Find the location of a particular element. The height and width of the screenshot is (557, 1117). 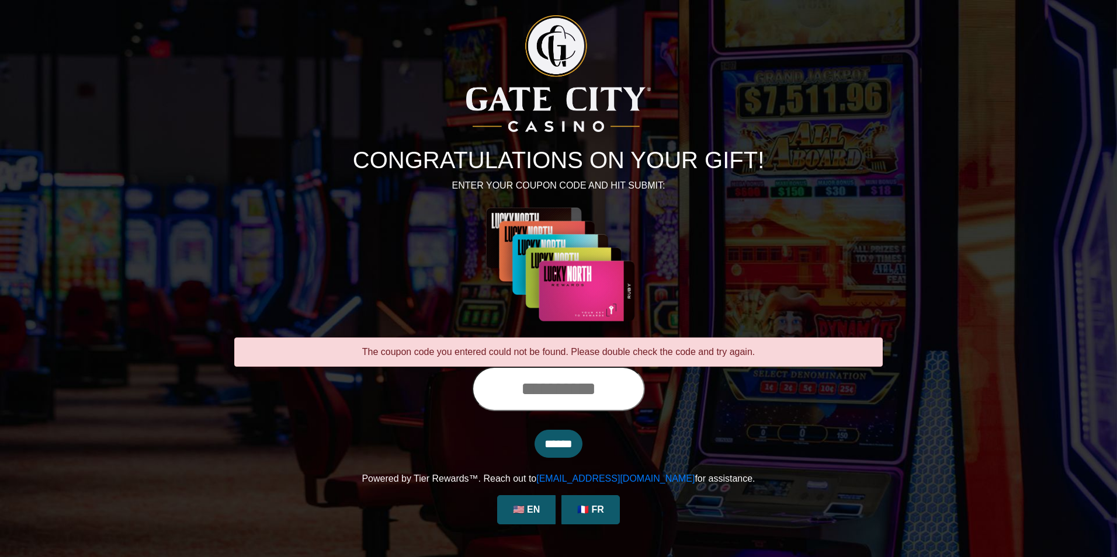

div: The coupon code you entered could not be found. Please double check the code and try again. is located at coordinates (558, 352).